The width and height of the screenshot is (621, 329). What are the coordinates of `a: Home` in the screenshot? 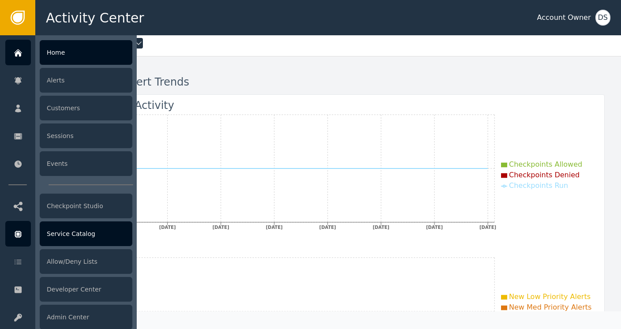 It's located at (69, 53).